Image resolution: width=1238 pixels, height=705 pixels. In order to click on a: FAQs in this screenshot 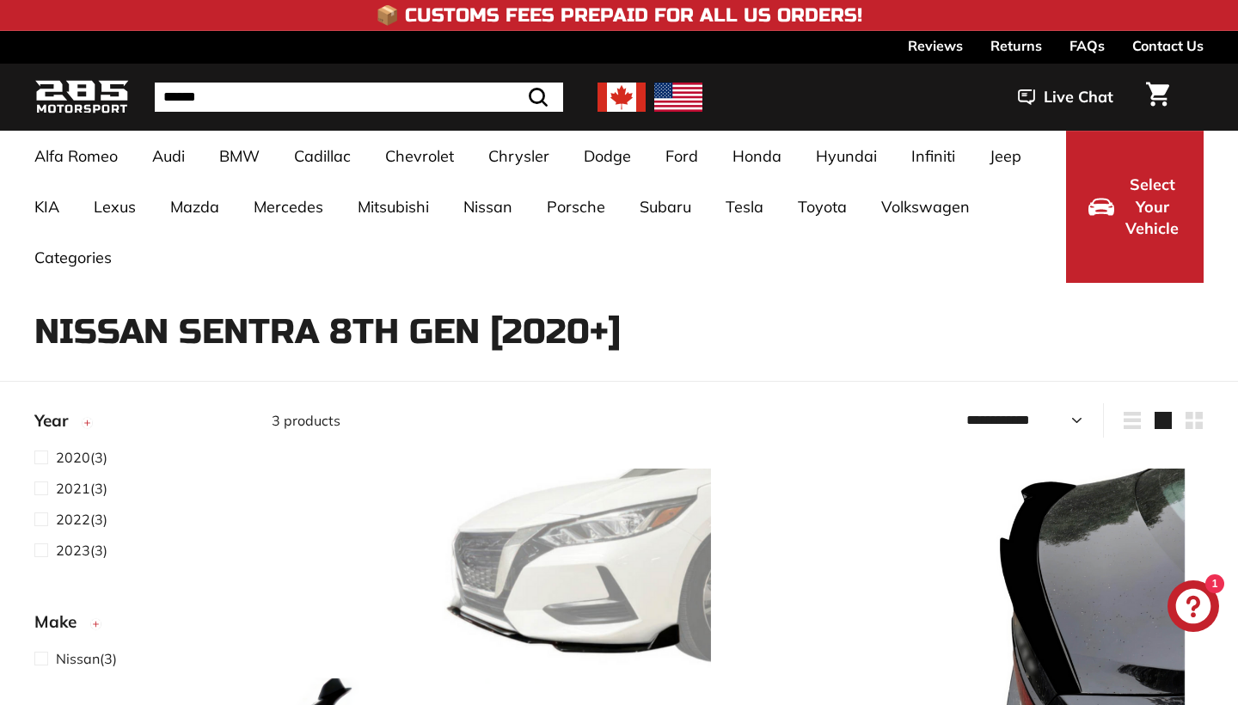, I will do `click(1087, 46)`.